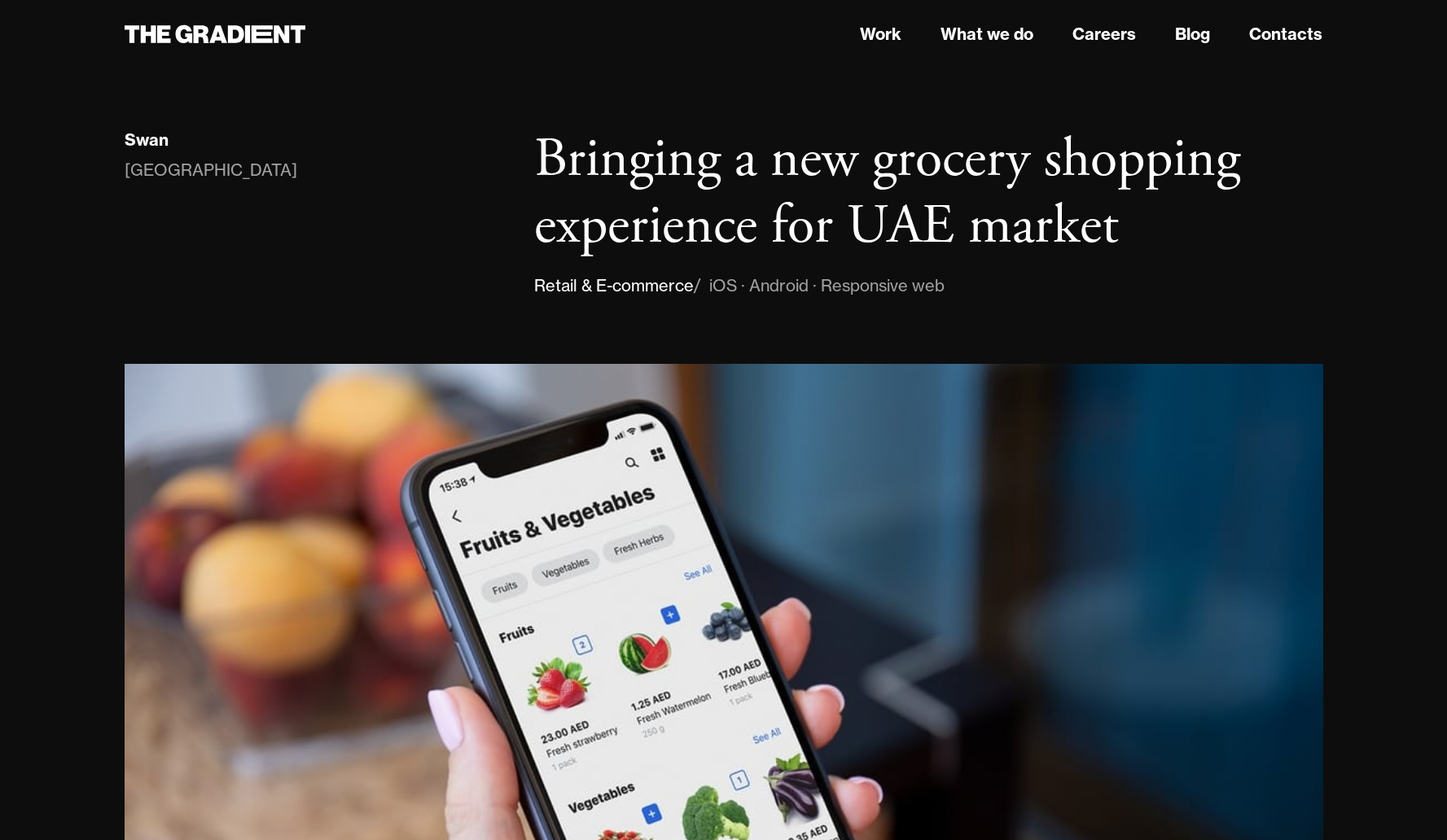  Describe the element at coordinates (987, 34) in the screenshot. I see `a: What we do` at that location.